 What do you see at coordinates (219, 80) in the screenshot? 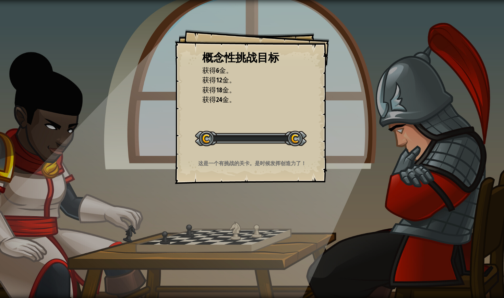
I see `span: 获得12金。` at bounding box center [219, 80].